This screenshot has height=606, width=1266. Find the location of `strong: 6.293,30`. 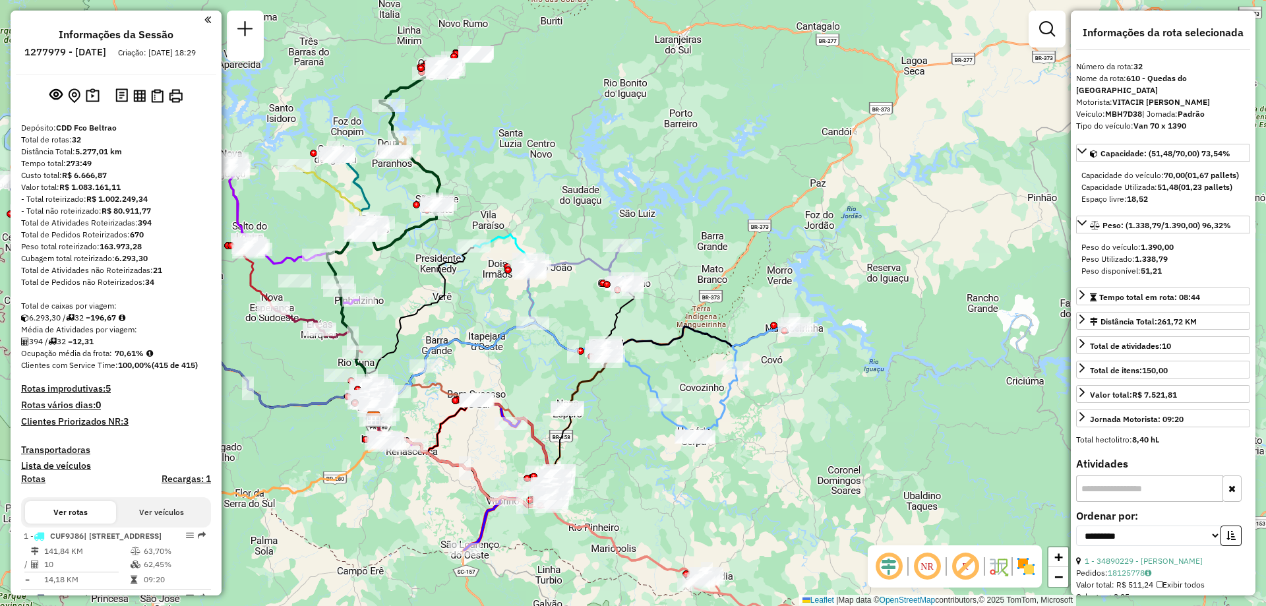

strong: 6.293,30 is located at coordinates (131, 258).